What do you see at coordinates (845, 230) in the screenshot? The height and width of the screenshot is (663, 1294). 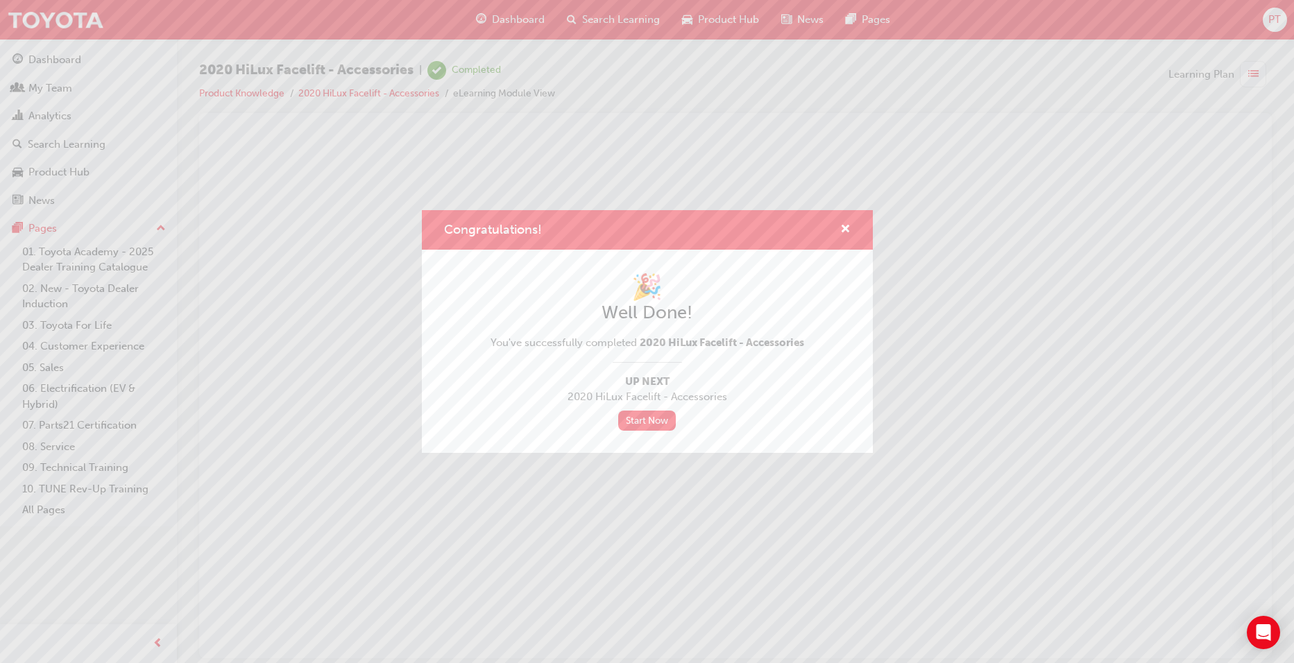 I see `span: cross-icon` at bounding box center [845, 230].